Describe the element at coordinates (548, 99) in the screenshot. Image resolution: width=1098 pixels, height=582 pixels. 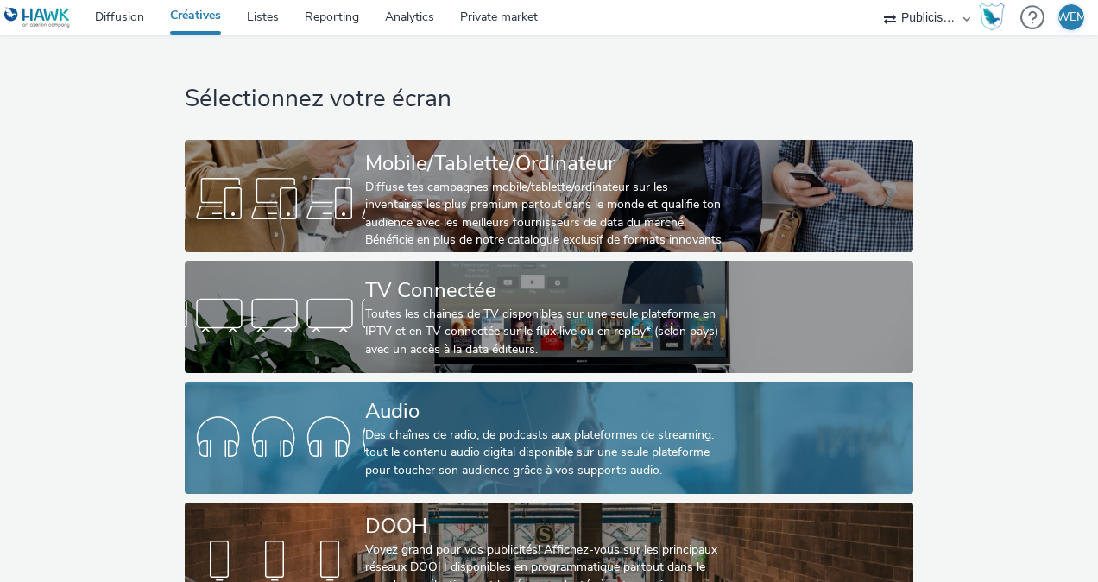
I see `h1: Sélectionnez votre écran` at that location.